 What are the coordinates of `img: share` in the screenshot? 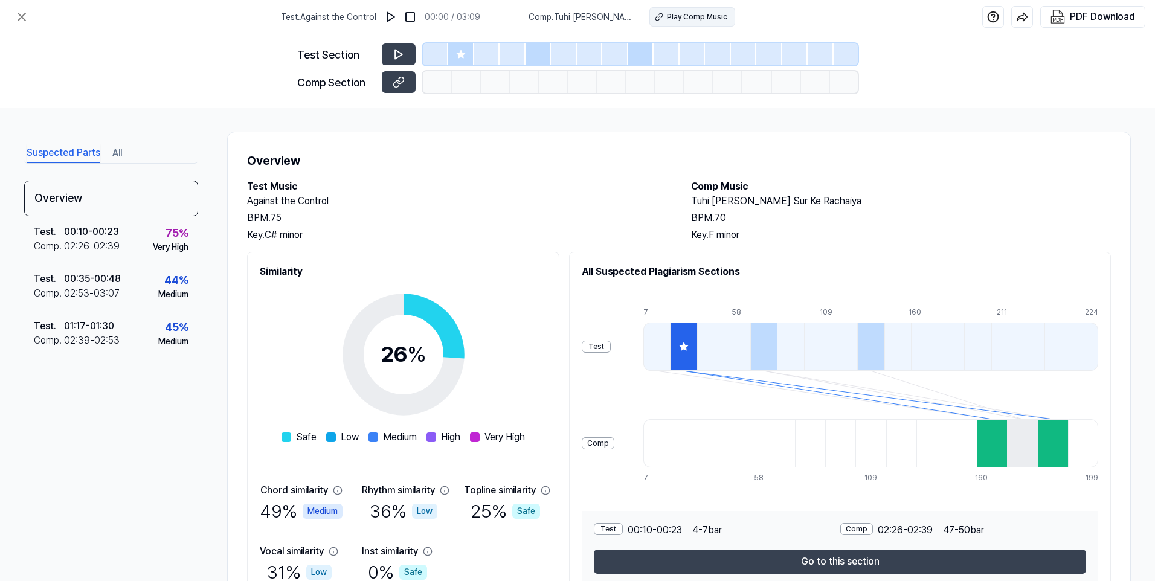 It's located at (1022, 17).